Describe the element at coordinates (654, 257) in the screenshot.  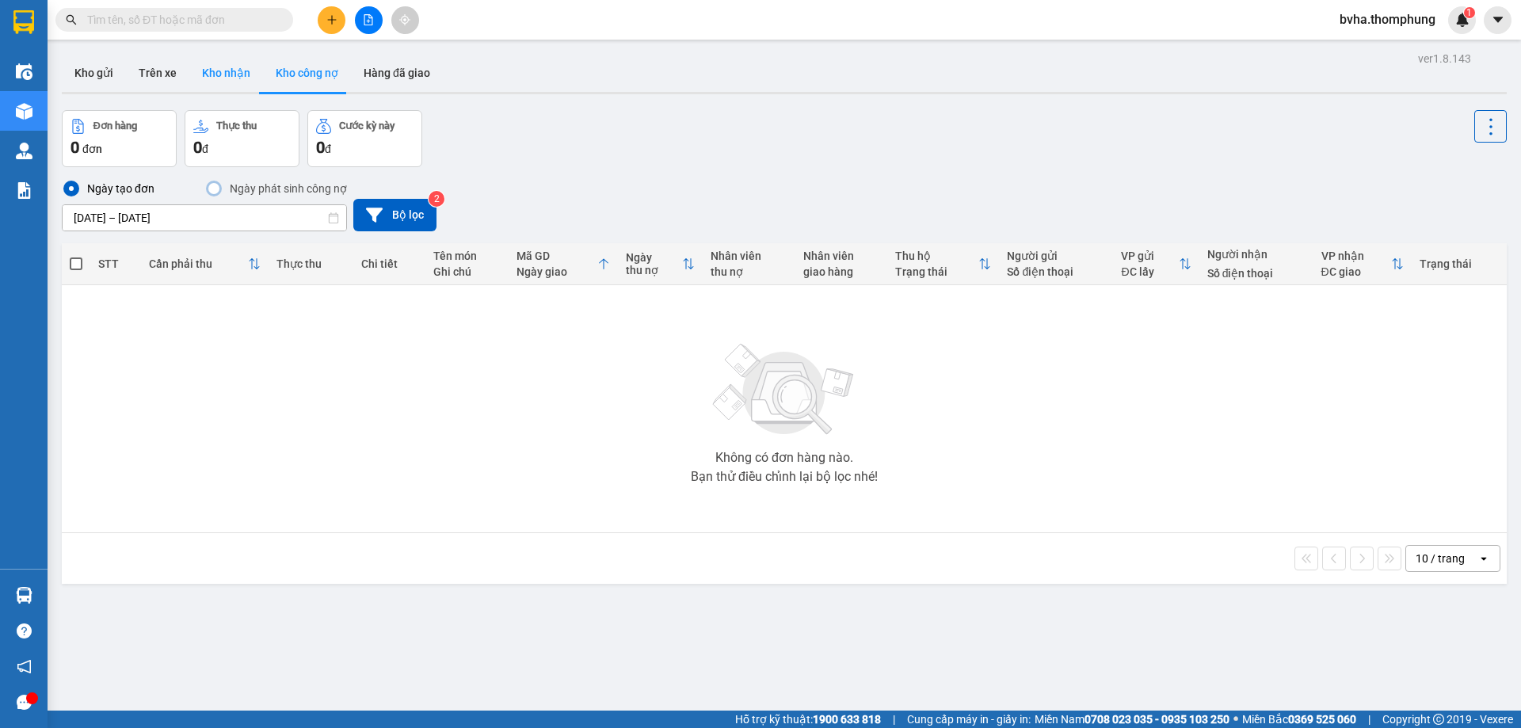
I see `div: Ngày` at that location.